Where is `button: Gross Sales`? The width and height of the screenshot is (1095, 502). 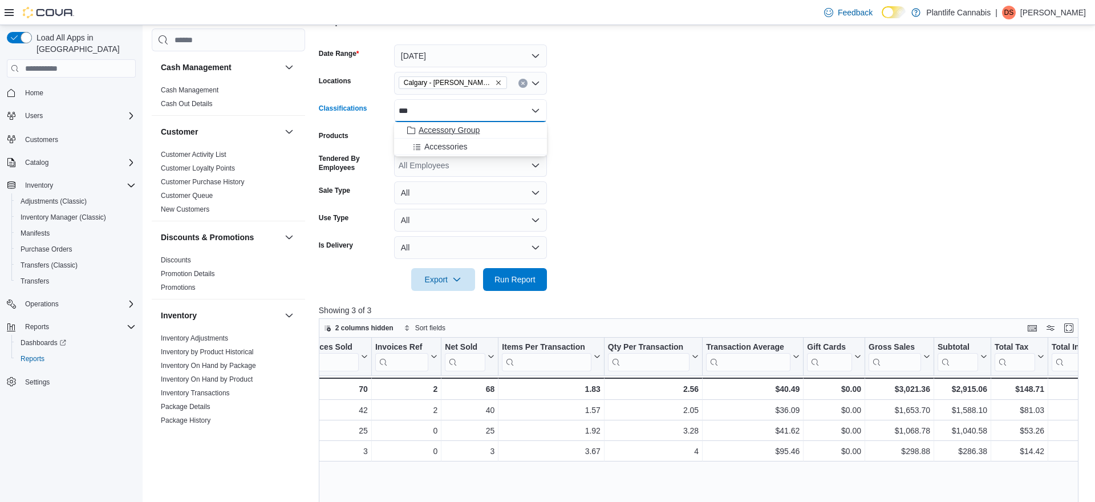 button: Gross Sales is located at coordinates (899, 356).